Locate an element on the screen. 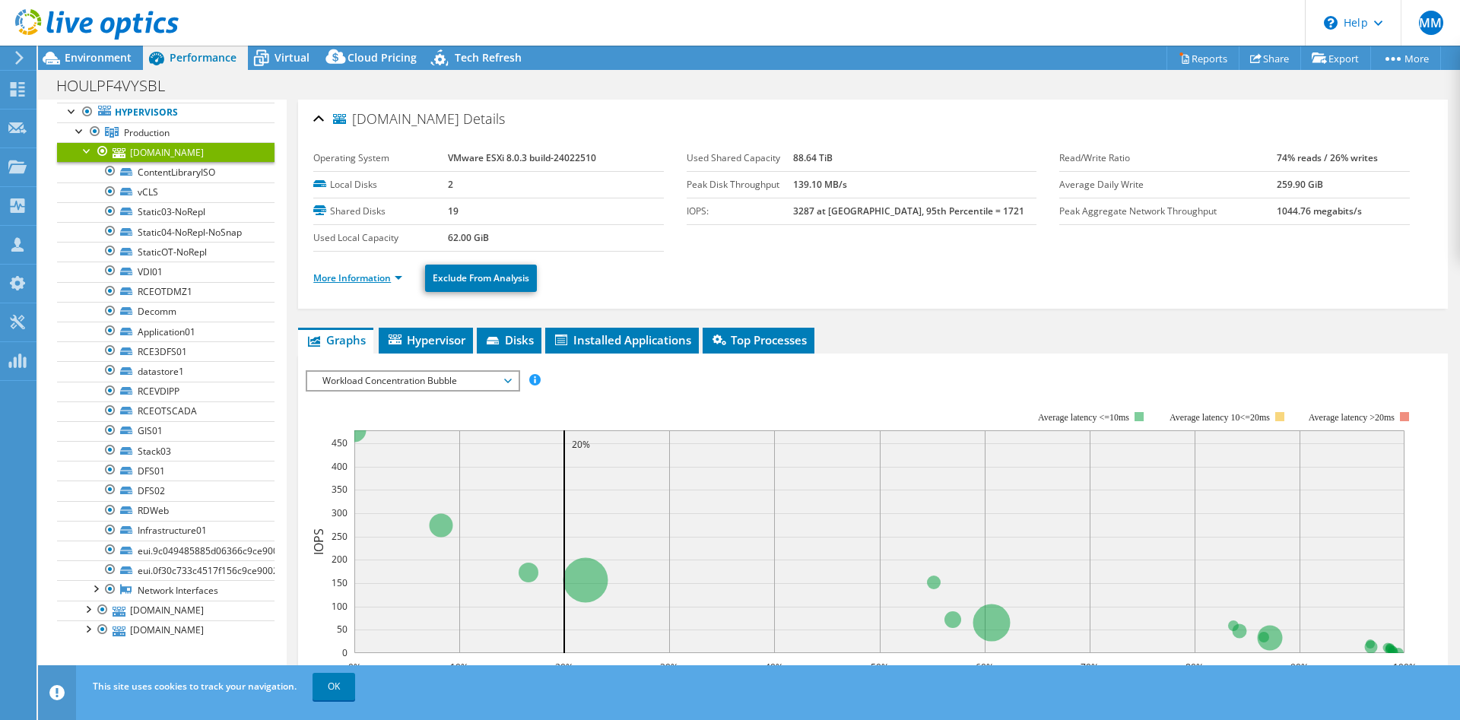 Image resolution: width=1460 pixels, height=720 pixels. text: 30% is located at coordinates (669, 667).